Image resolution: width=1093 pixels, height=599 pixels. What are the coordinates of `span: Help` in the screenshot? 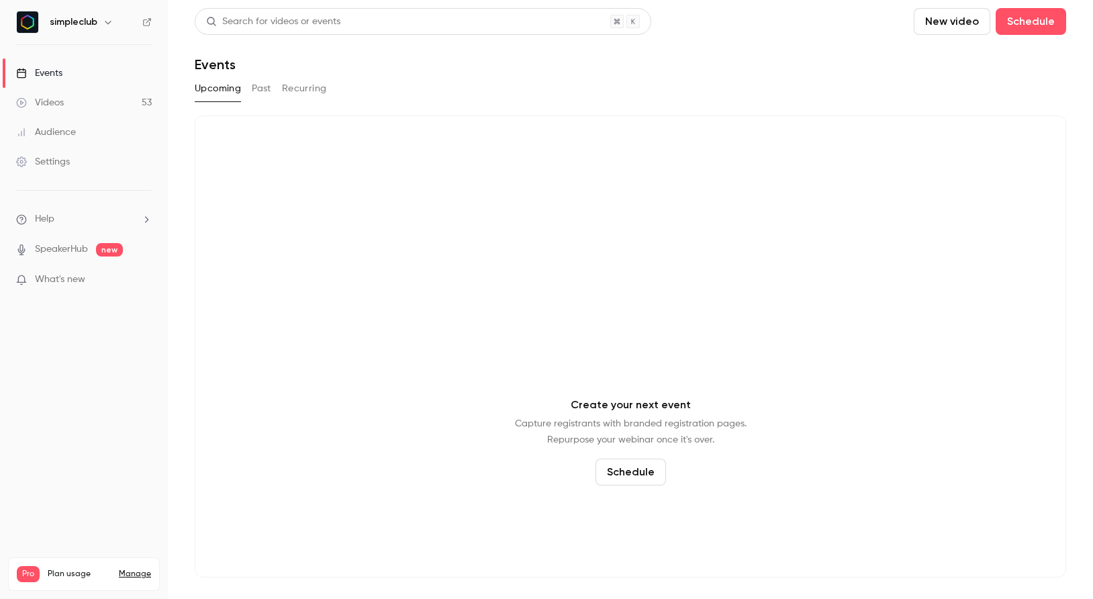 It's located at (44, 219).